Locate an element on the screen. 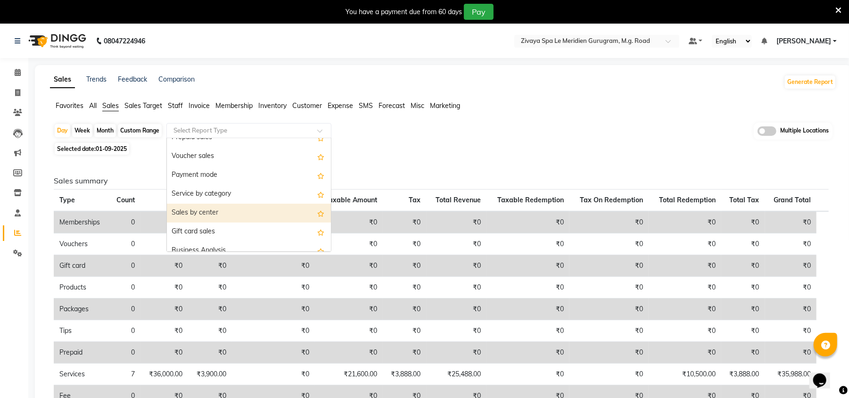 The height and width of the screenshot is (398, 849). span: All is located at coordinates (93, 106).